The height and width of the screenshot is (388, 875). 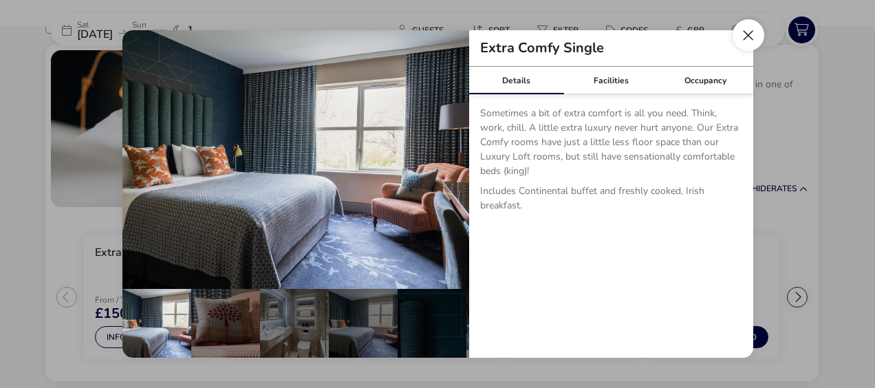 I want to click on div: Facilities, so click(x=611, y=81).